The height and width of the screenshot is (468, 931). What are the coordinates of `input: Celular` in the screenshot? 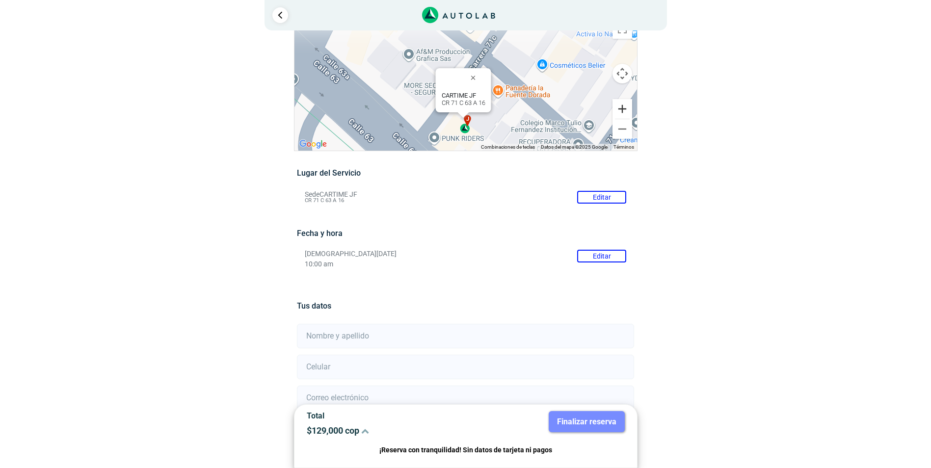 It's located at (465, 367).